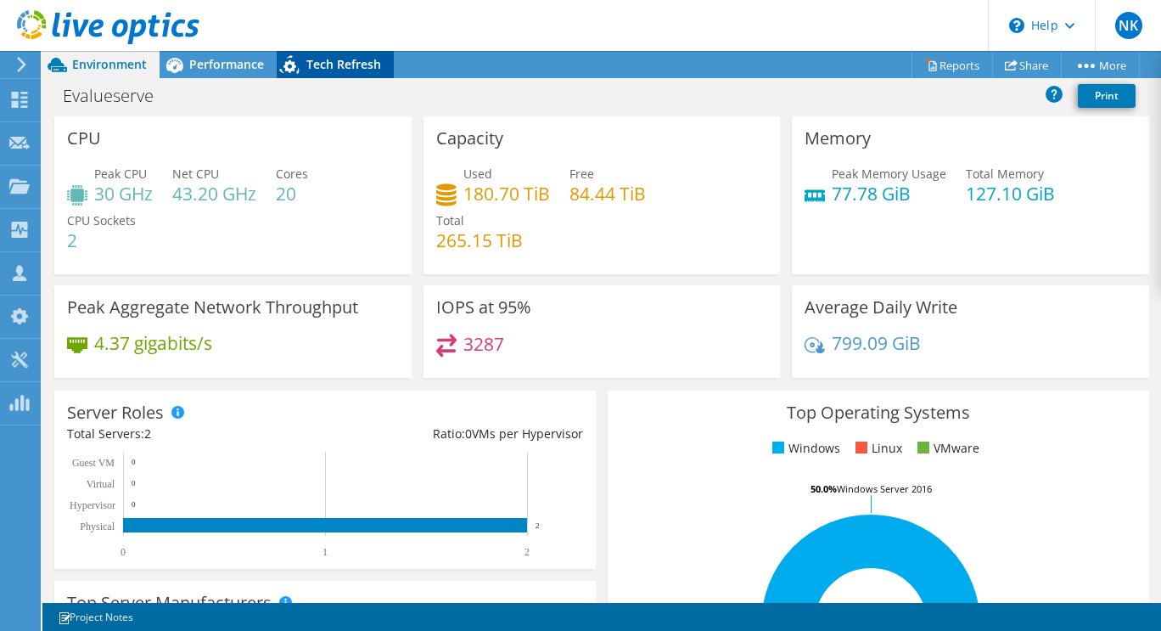  What do you see at coordinates (109, 64) in the screenshot?
I see `span: Environment` at bounding box center [109, 64].